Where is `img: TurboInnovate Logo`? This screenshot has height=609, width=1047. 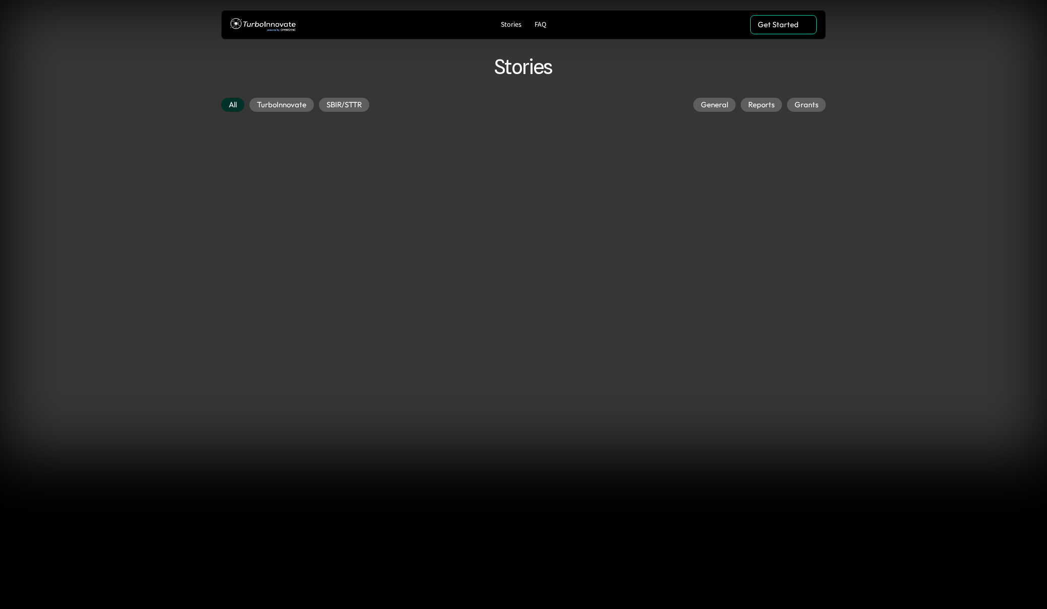
img: TurboInnovate Logo is located at coordinates (263, 25).